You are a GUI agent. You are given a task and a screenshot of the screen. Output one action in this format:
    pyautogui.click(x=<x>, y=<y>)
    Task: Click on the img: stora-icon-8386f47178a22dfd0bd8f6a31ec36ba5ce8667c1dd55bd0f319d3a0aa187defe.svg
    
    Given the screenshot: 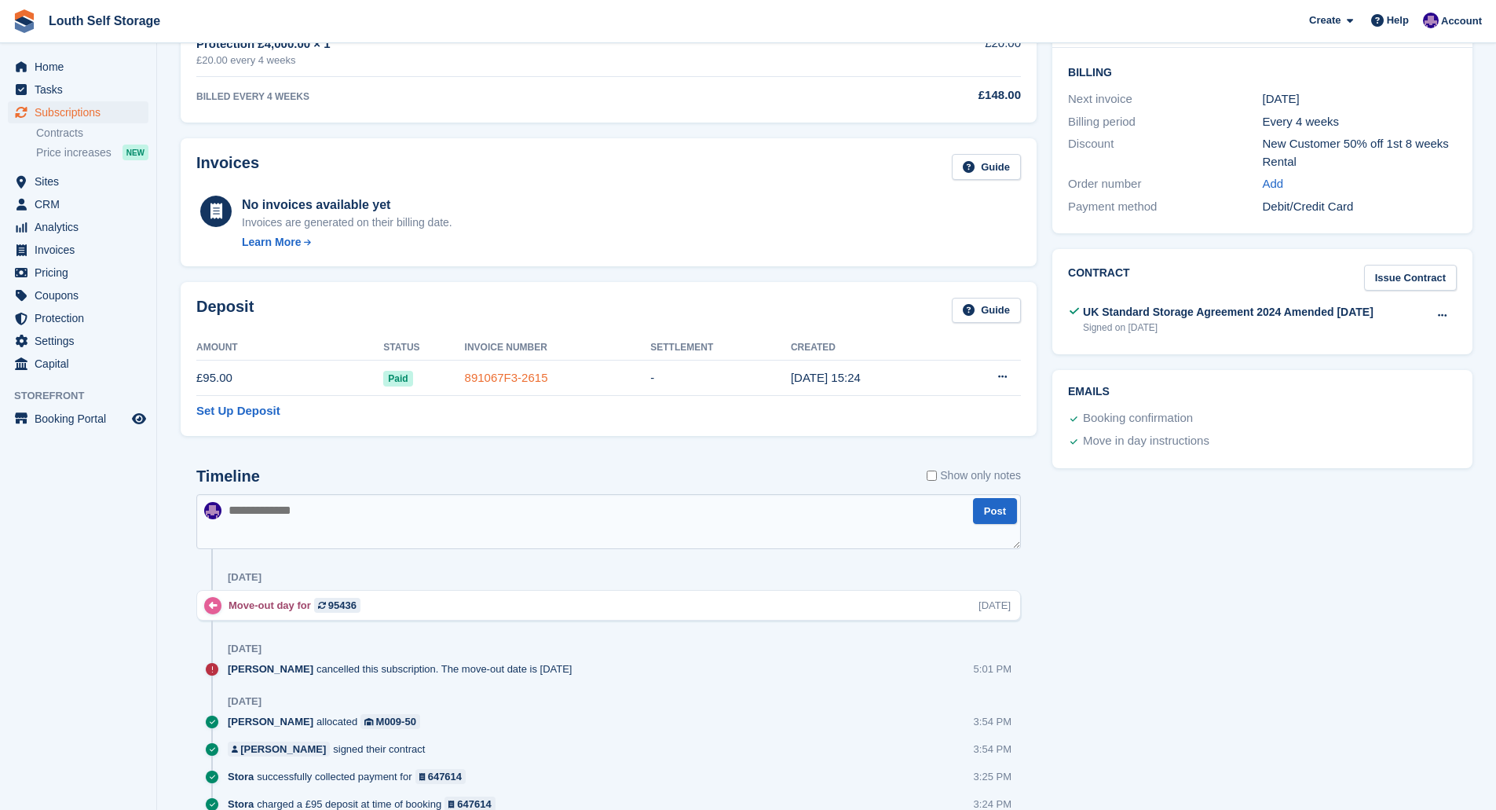 What is the action you would take?
    pyautogui.click(x=24, y=21)
    